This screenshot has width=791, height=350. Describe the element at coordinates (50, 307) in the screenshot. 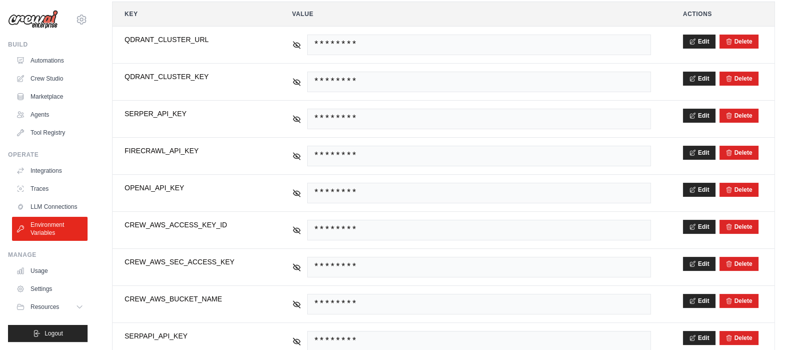

I see `button: Resources` at that location.